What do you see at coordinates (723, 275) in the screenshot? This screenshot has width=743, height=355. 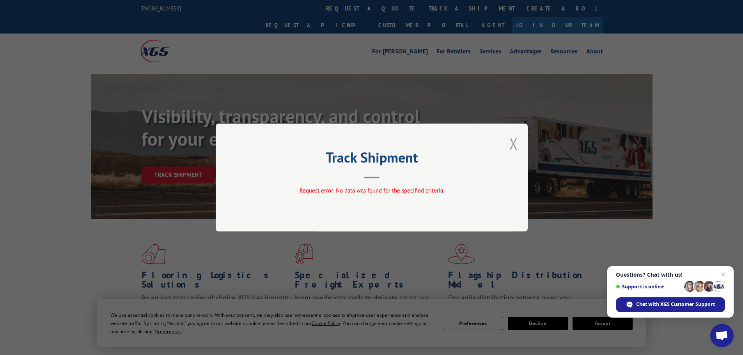 I see `span: Close chat` at bounding box center [723, 275].